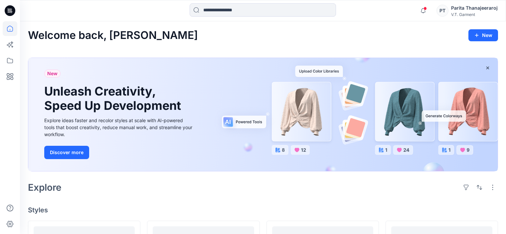 The width and height of the screenshot is (506, 234). What do you see at coordinates (263, 210) in the screenshot?
I see `h4: Styles` at bounding box center [263, 210].